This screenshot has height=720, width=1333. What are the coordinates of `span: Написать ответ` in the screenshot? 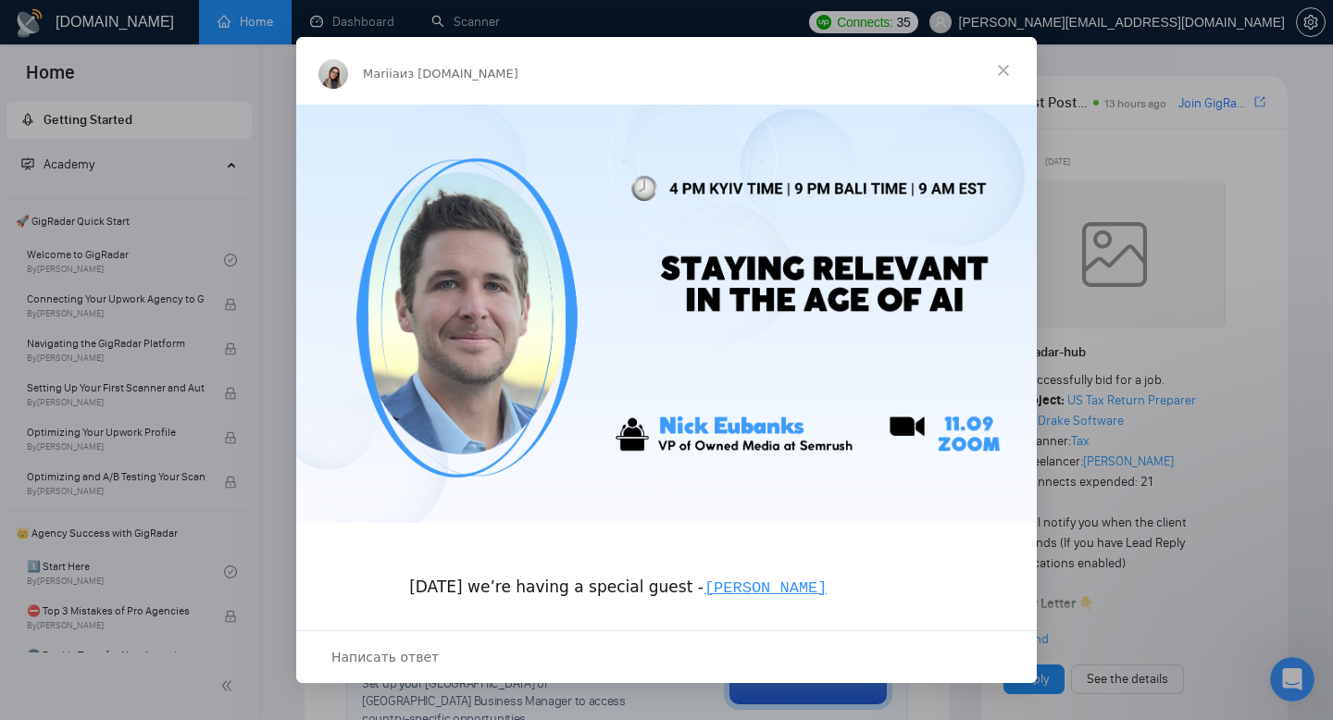 It's located at (385, 657).